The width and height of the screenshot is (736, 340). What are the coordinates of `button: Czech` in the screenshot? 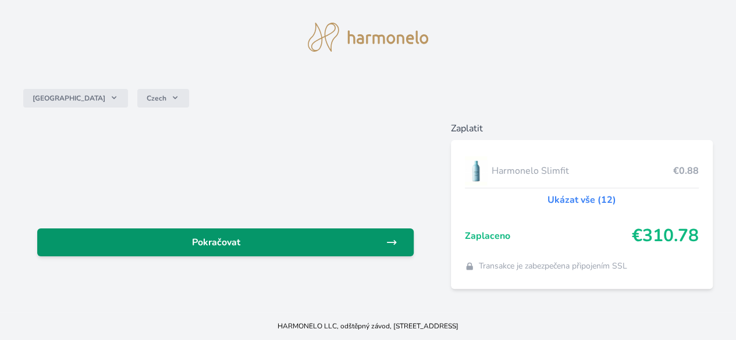 It's located at (163, 98).